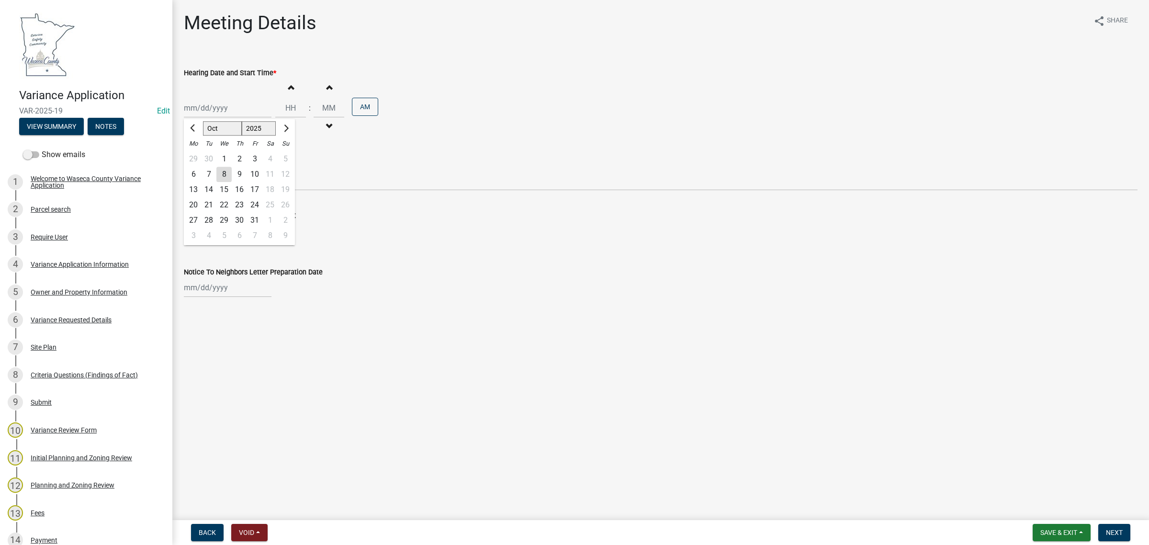  Describe the element at coordinates (72, 485) in the screenshot. I see `div: Planning and Zoning Review` at that location.